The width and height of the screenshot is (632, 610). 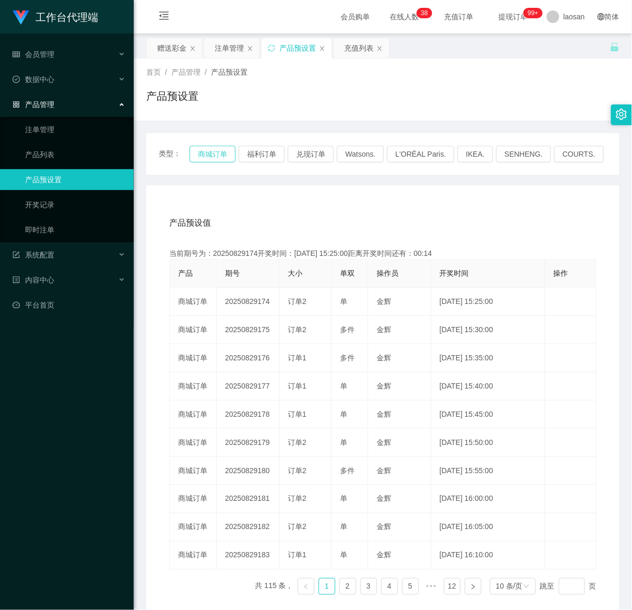 I want to click on span: 充值订单, so click(x=459, y=17).